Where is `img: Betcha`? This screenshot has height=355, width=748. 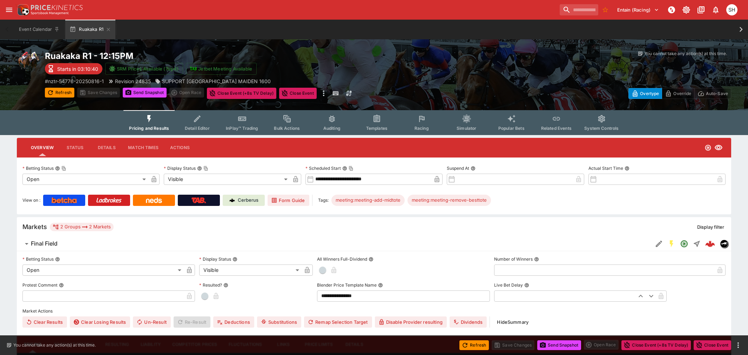 img: Betcha is located at coordinates (64, 200).